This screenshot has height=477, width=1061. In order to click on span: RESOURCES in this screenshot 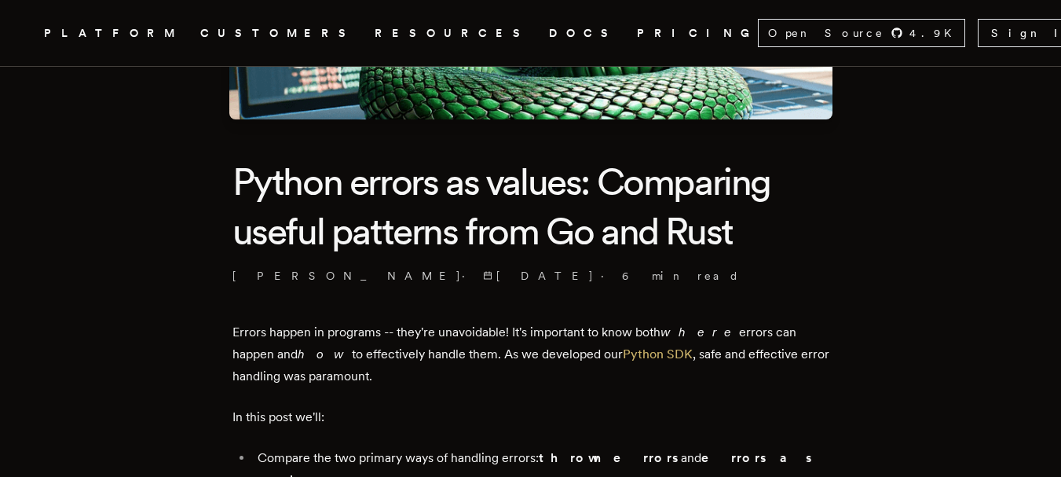, I will do `click(452, 33)`.